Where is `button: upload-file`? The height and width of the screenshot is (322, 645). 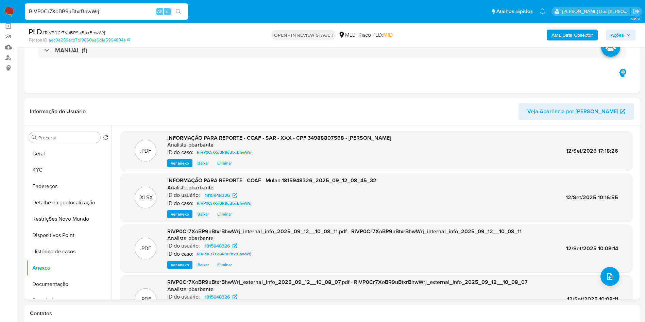 button: upload-file is located at coordinates (610, 277).